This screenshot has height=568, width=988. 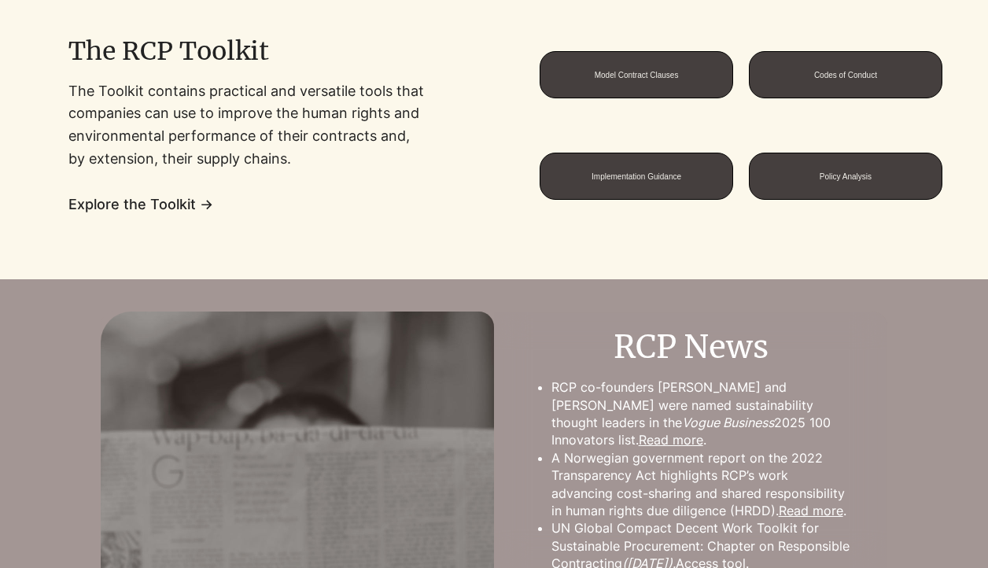 I want to click on span: Policy Analysis, so click(x=846, y=176).